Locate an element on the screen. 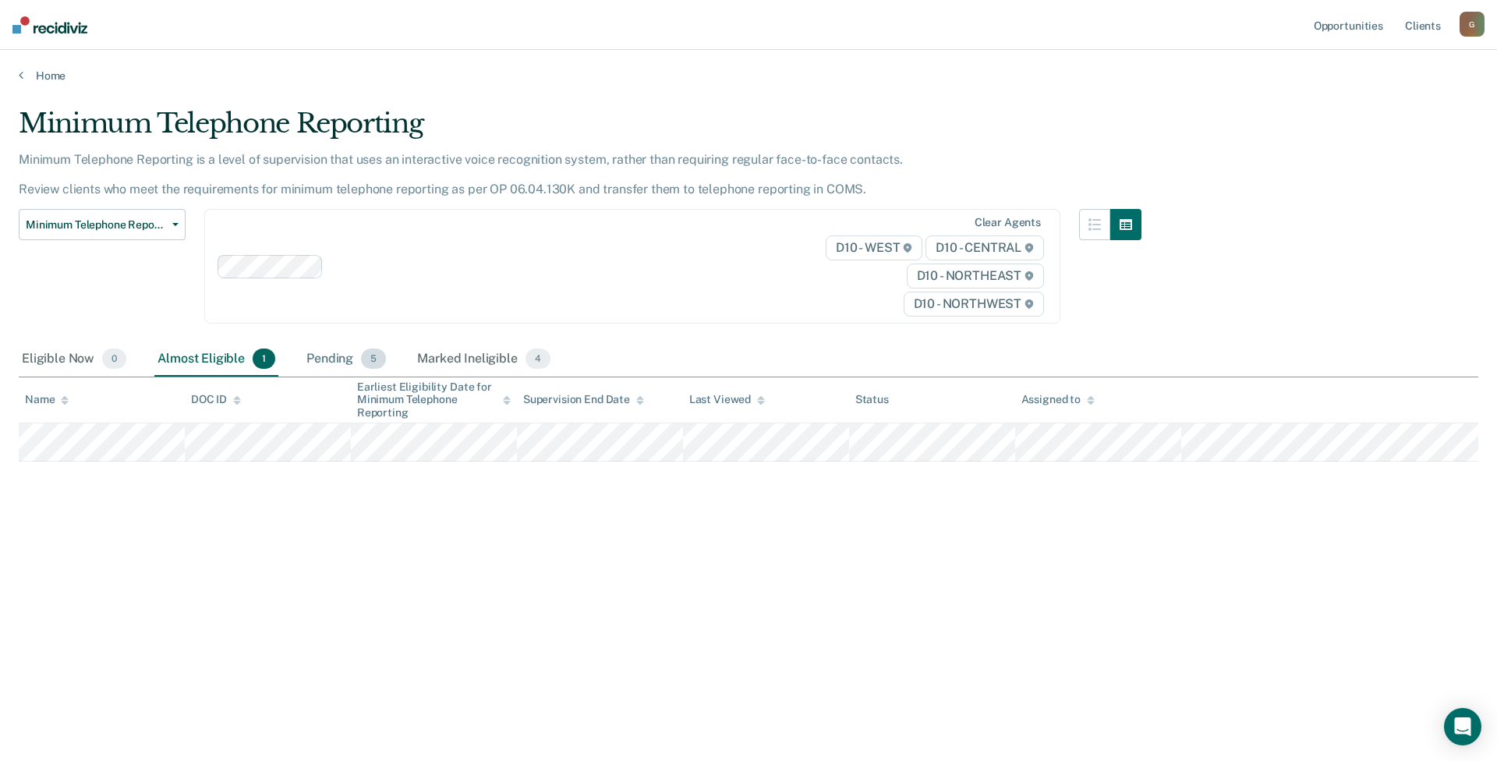 The height and width of the screenshot is (761, 1497). p: Minimum Telephone Reporting is a level of supervision that uses an interactive voice recognition ... is located at coordinates (461, 174).